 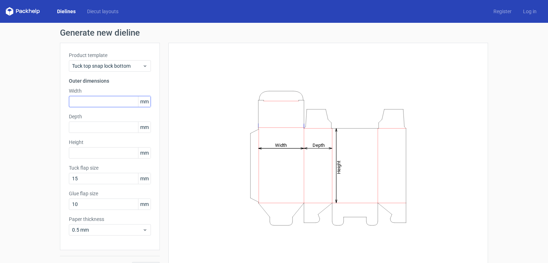 What do you see at coordinates (110, 194) in the screenshot?
I see `label: Glue flap size` at bounding box center [110, 194].